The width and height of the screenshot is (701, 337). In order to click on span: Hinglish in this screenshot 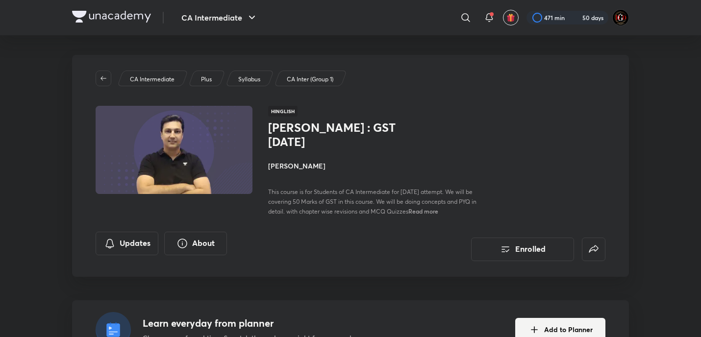, I will do `click(283, 111)`.